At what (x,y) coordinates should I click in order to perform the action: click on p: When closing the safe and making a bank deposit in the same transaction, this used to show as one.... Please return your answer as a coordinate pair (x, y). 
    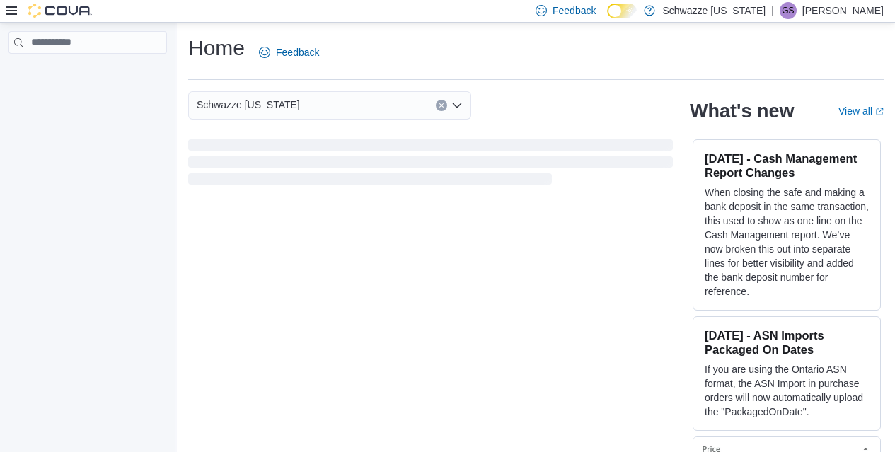
    Looking at the image, I should click on (787, 242).